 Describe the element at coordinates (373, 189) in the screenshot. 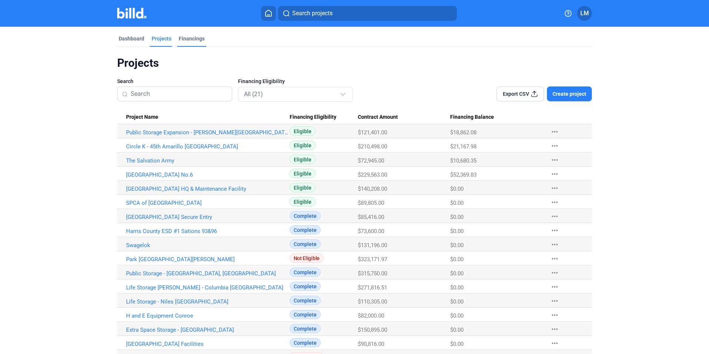

I see `span: $140,208.00` at that location.